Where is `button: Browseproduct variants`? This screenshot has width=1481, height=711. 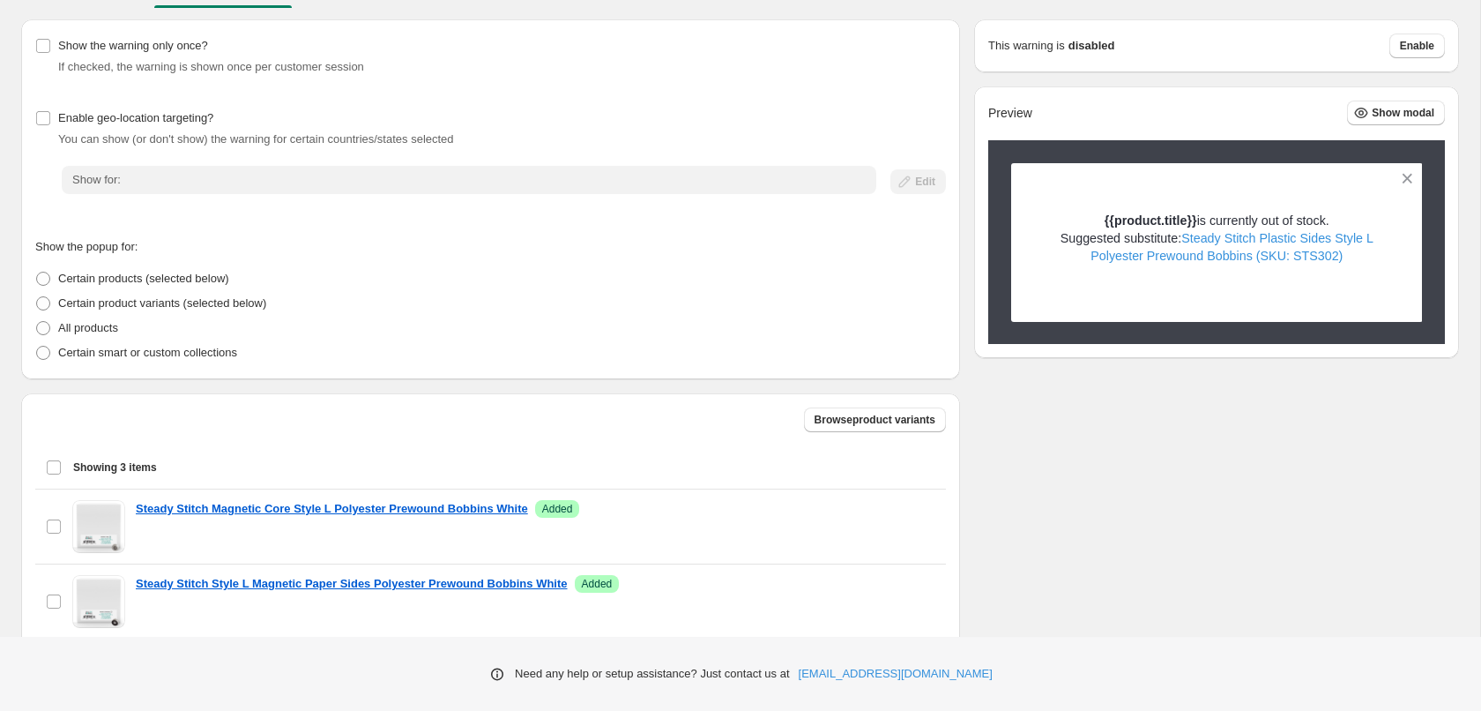 button: Browseproduct variants is located at coordinates (875, 420).